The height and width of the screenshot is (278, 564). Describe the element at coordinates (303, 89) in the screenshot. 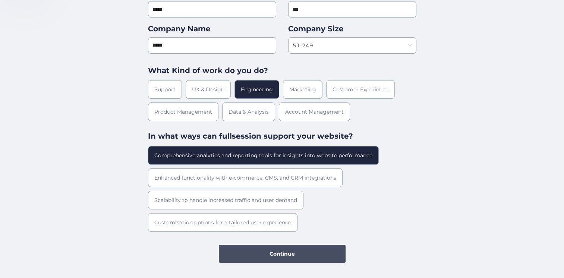

I see `div: Marketing` at that location.